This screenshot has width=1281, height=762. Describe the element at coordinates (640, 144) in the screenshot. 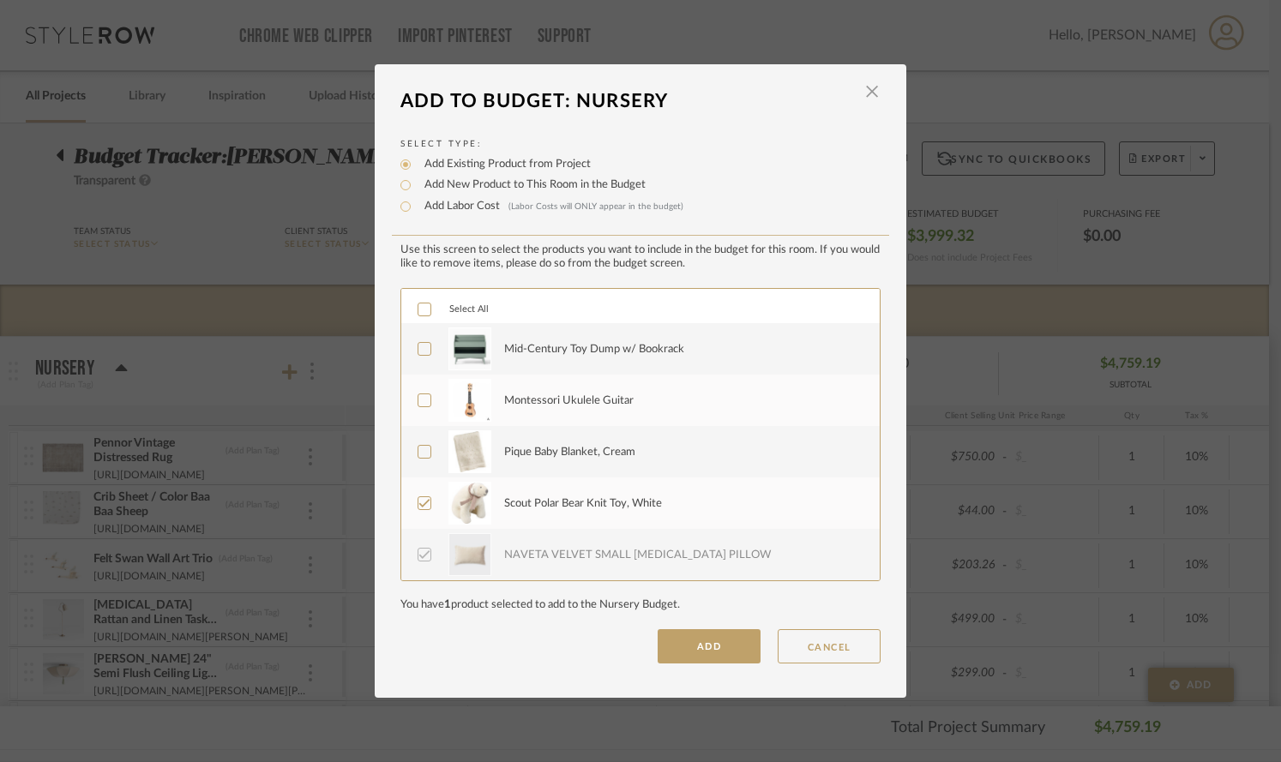

I see `label: Select Type:` at that location.